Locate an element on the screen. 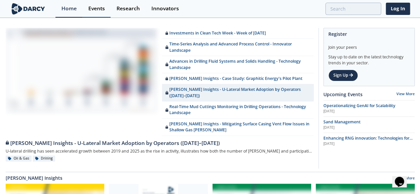 Image resolution: width=420 pixels, height=194 pixels. div: U-lateral drilling has seen accelerated growth between 2019 and 2025 as the rise in activity, ill... is located at coordinates (160, 151).